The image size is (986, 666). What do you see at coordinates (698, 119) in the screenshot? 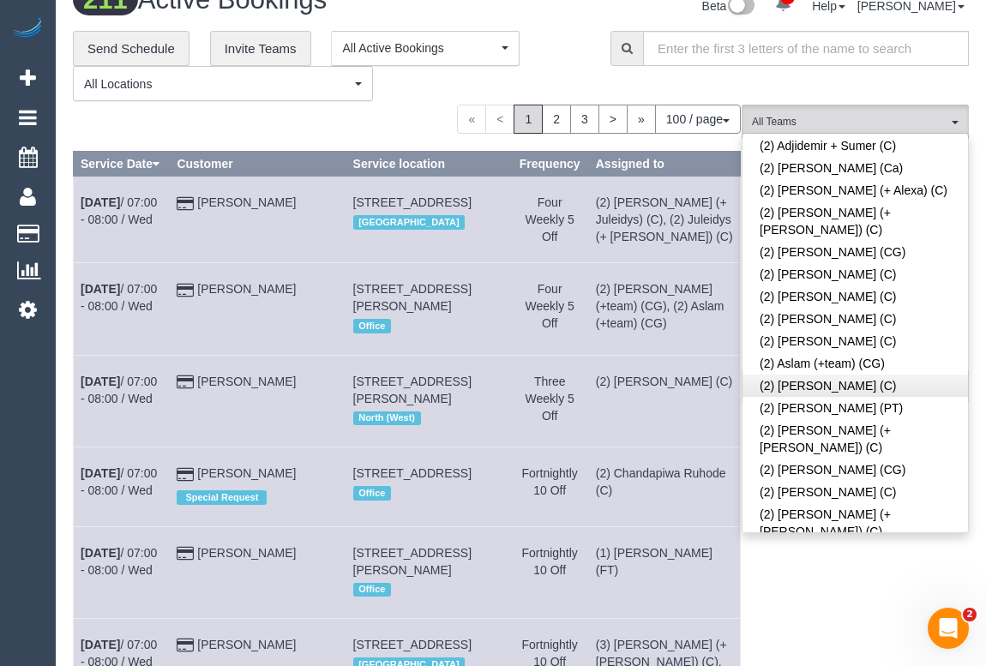
I see `button: 100 / page` at bounding box center [698, 119].